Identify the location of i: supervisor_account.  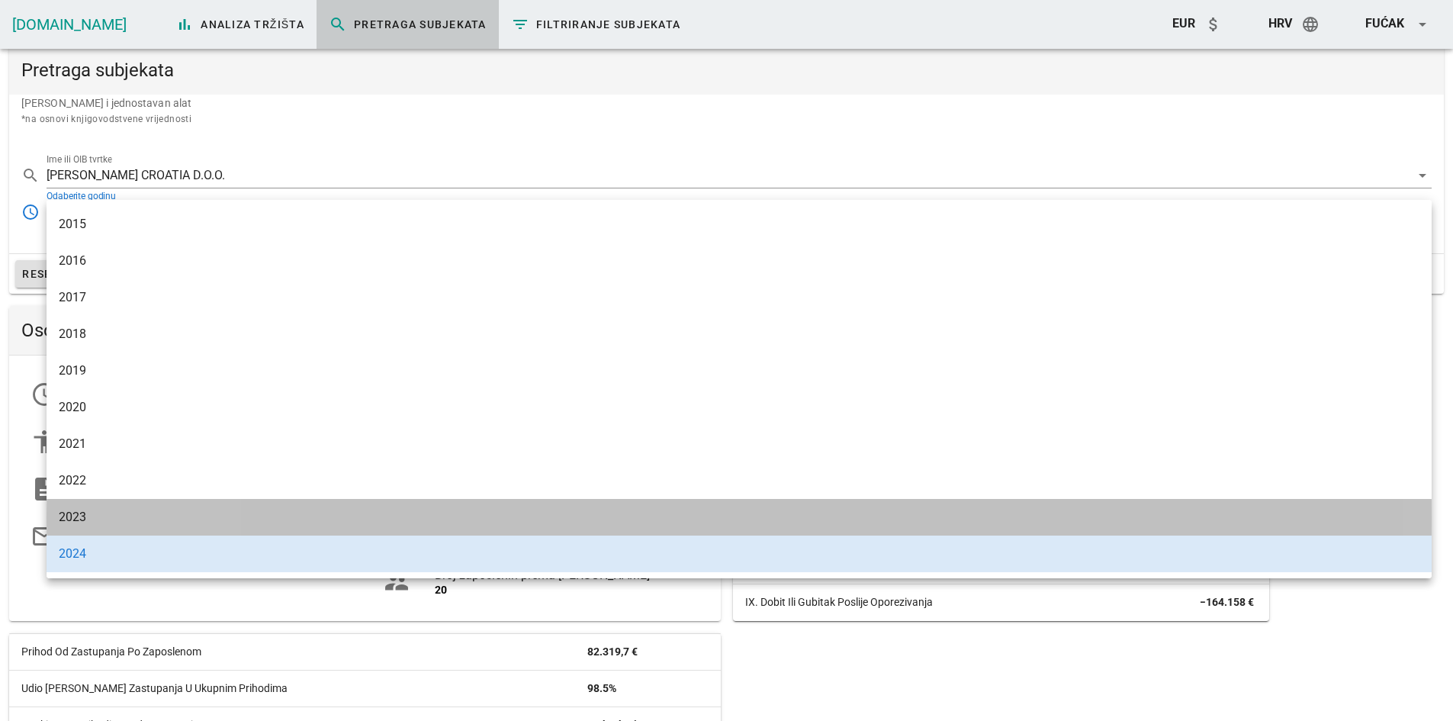
(397, 582).